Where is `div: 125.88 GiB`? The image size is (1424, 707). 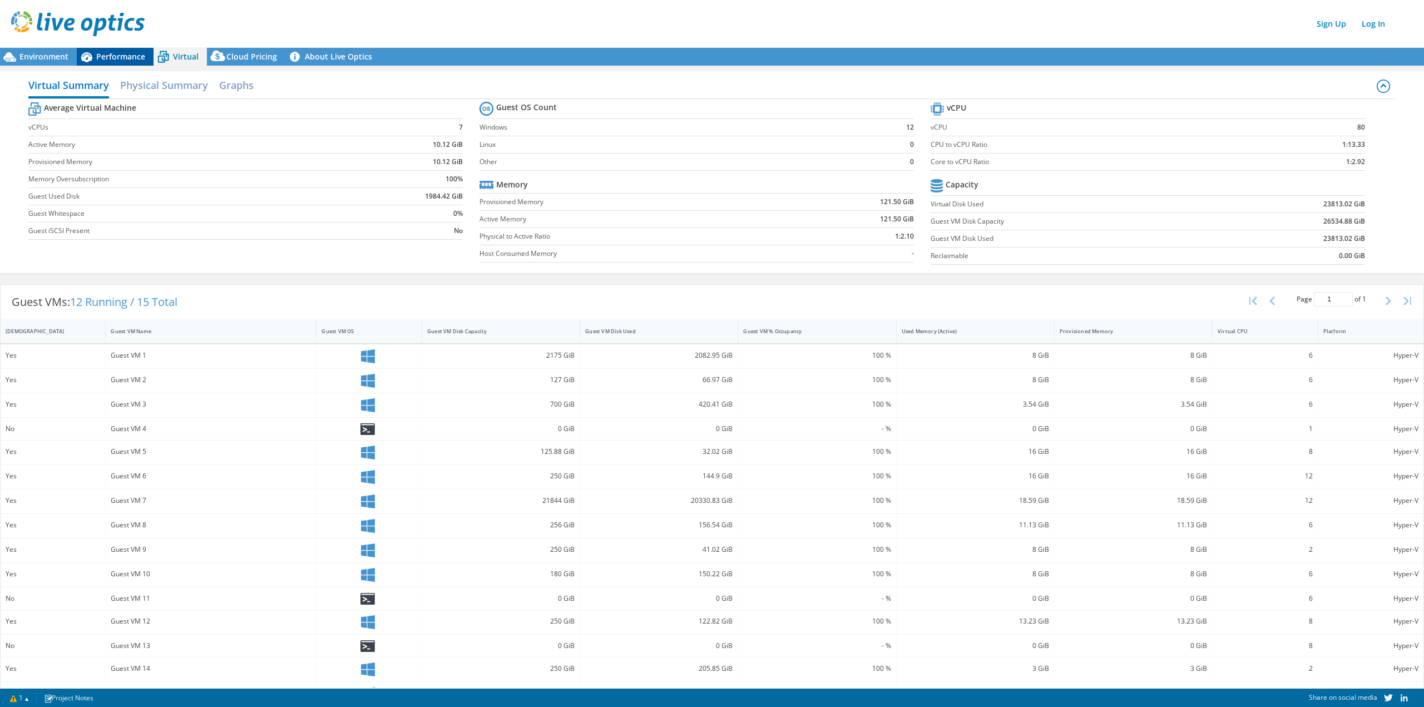 div: 125.88 GiB is located at coordinates (501, 452).